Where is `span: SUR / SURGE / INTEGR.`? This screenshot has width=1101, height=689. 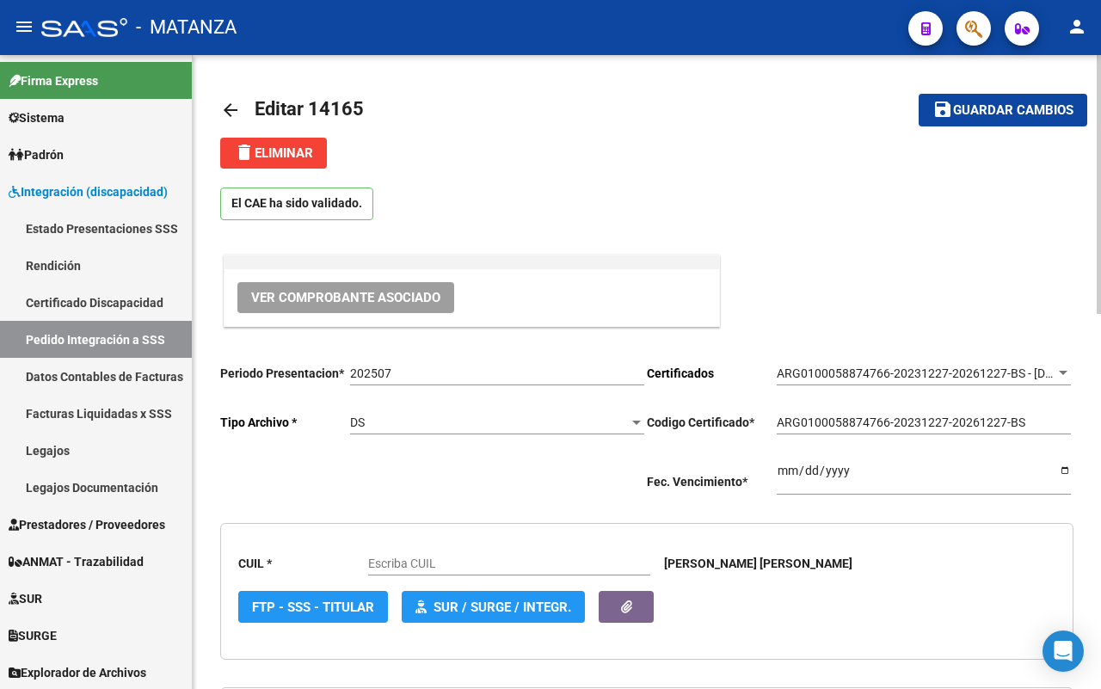 span: SUR / SURGE / INTEGR. is located at coordinates (502, 607).